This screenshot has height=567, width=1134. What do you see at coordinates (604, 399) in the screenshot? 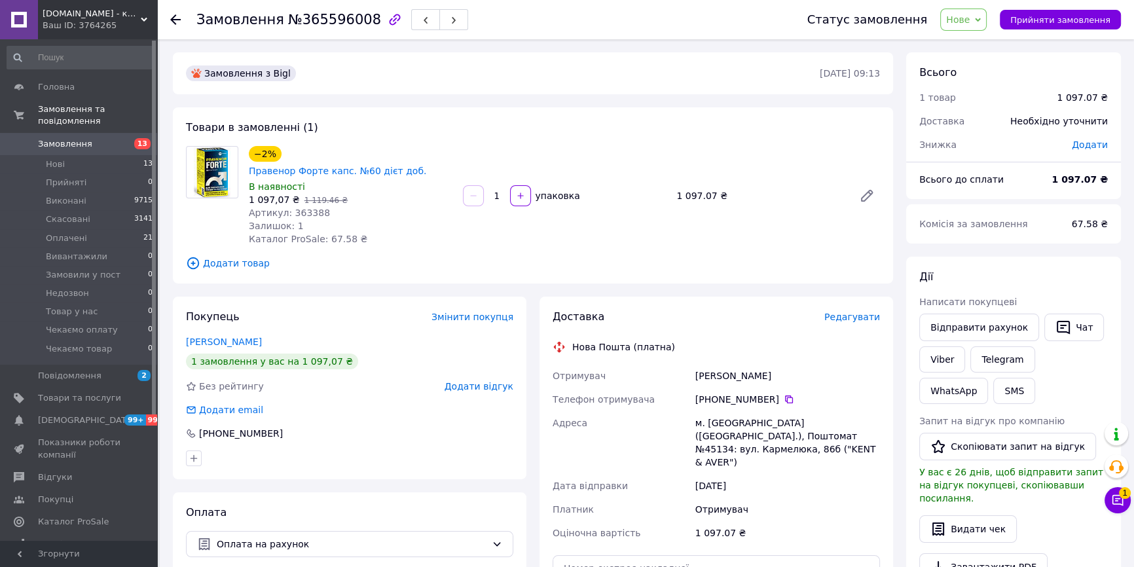
I see `span: Телефон отримувача` at bounding box center [604, 399].